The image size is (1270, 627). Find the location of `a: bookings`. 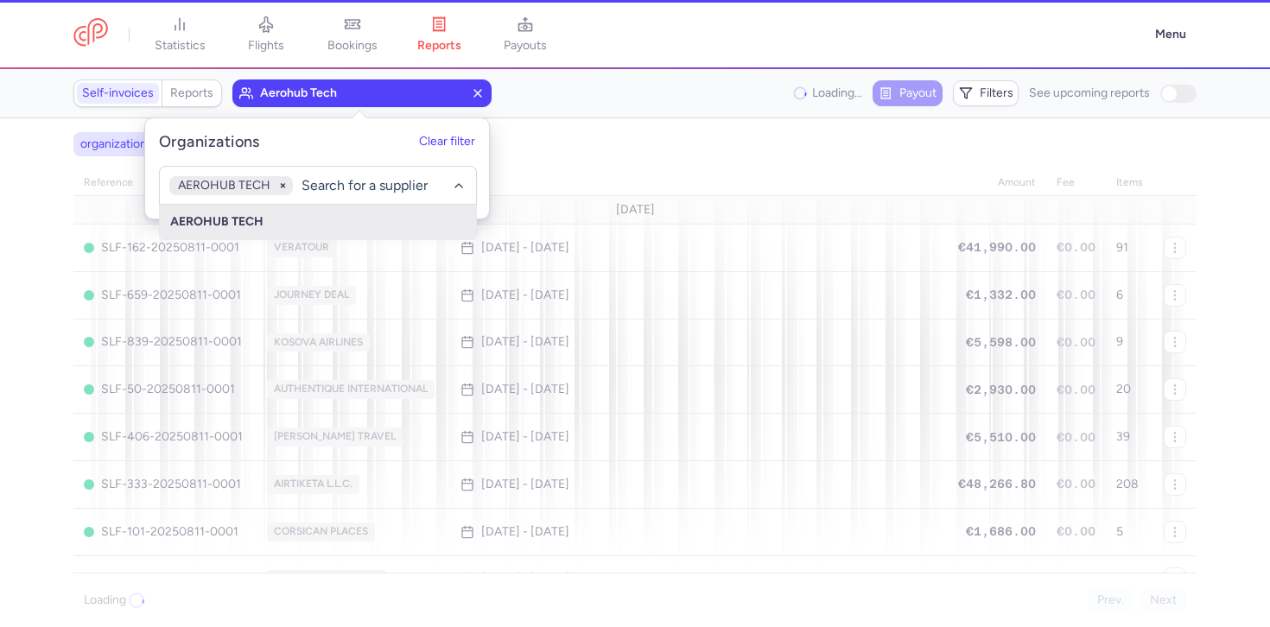

a: bookings is located at coordinates (352, 35).